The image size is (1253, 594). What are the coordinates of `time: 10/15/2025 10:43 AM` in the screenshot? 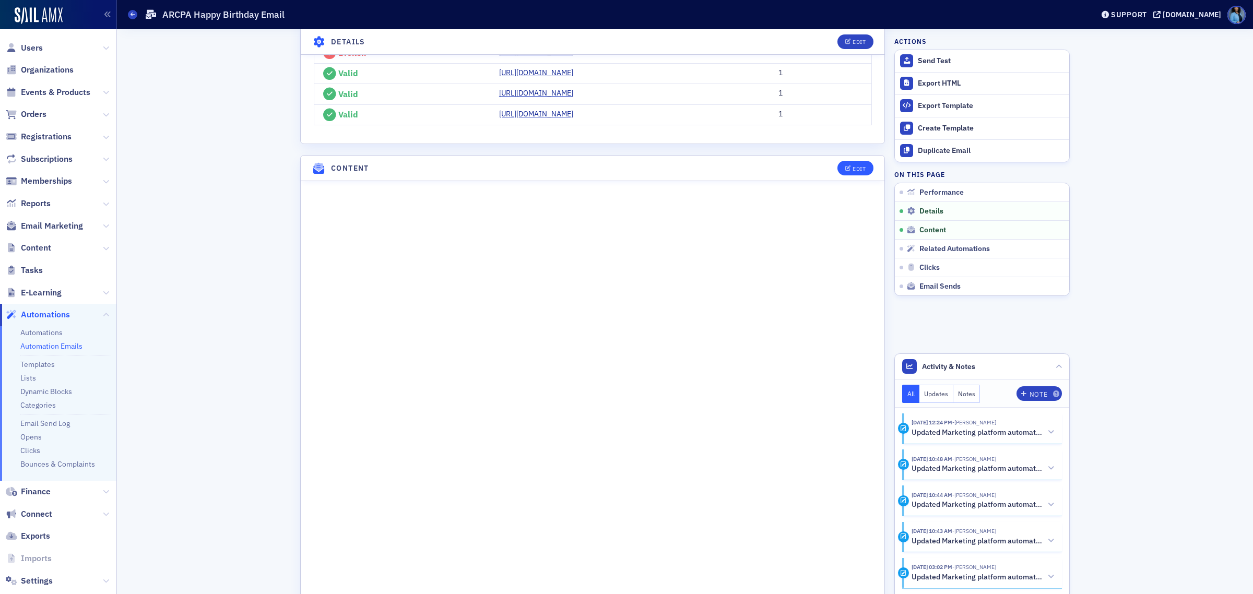 It's located at (932, 531).